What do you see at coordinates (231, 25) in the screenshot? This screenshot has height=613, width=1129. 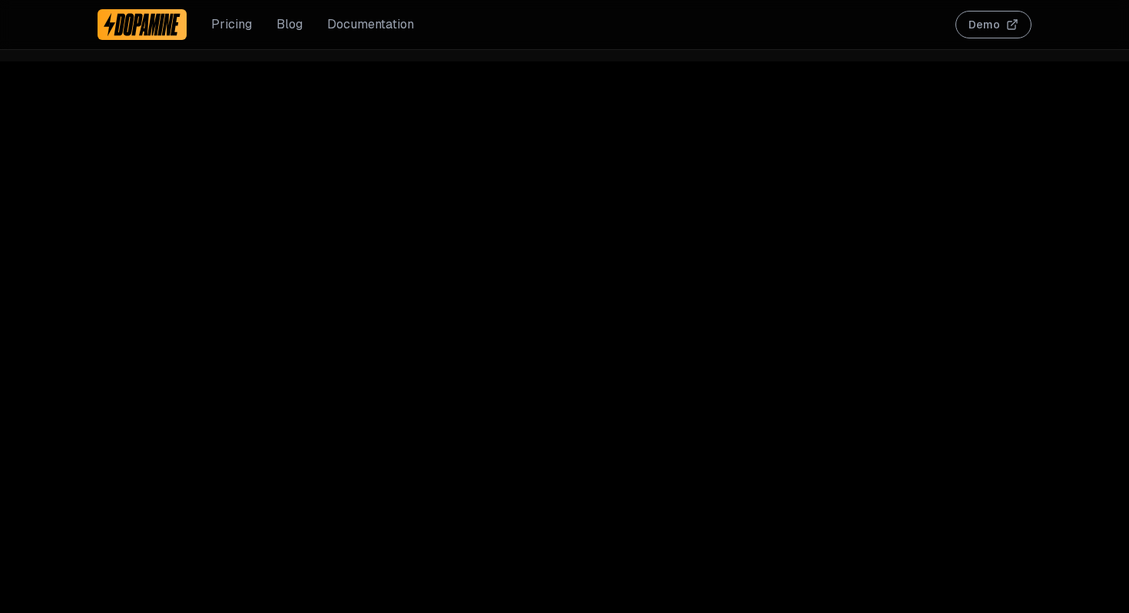 I see `a: Pricing` at bounding box center [231, 25].